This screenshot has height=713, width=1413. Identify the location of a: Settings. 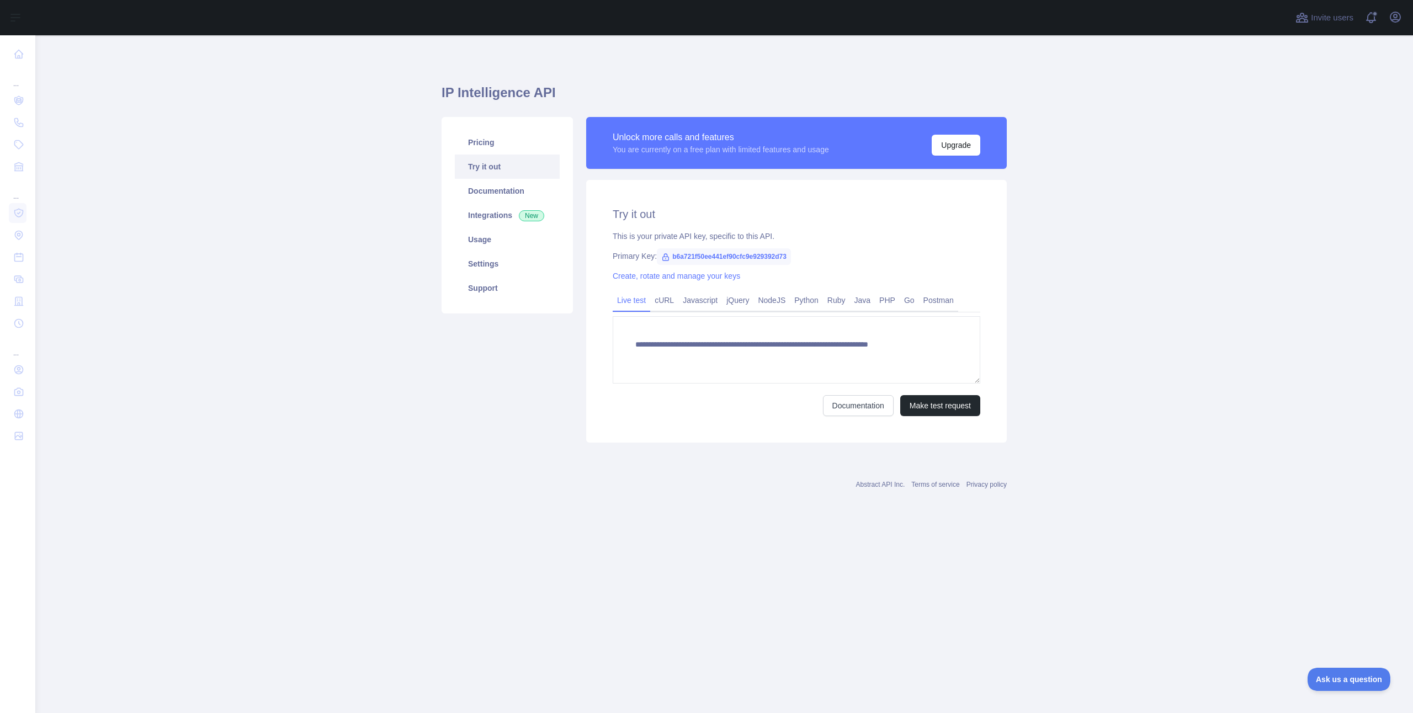
(507, 264).